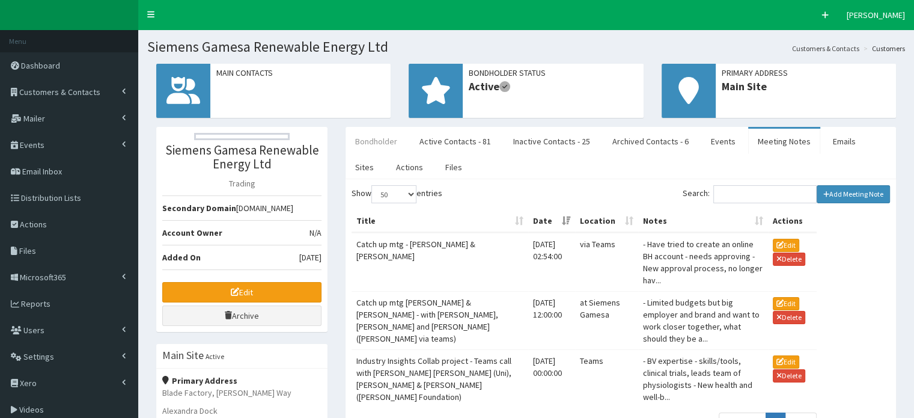  I want to click on select: Showentries, so click(394, 194).